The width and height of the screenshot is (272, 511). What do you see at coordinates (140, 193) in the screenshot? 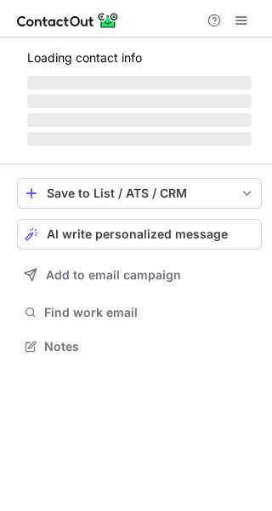
I see `button: save-profile-one-click` at bounding box center [140, 193].